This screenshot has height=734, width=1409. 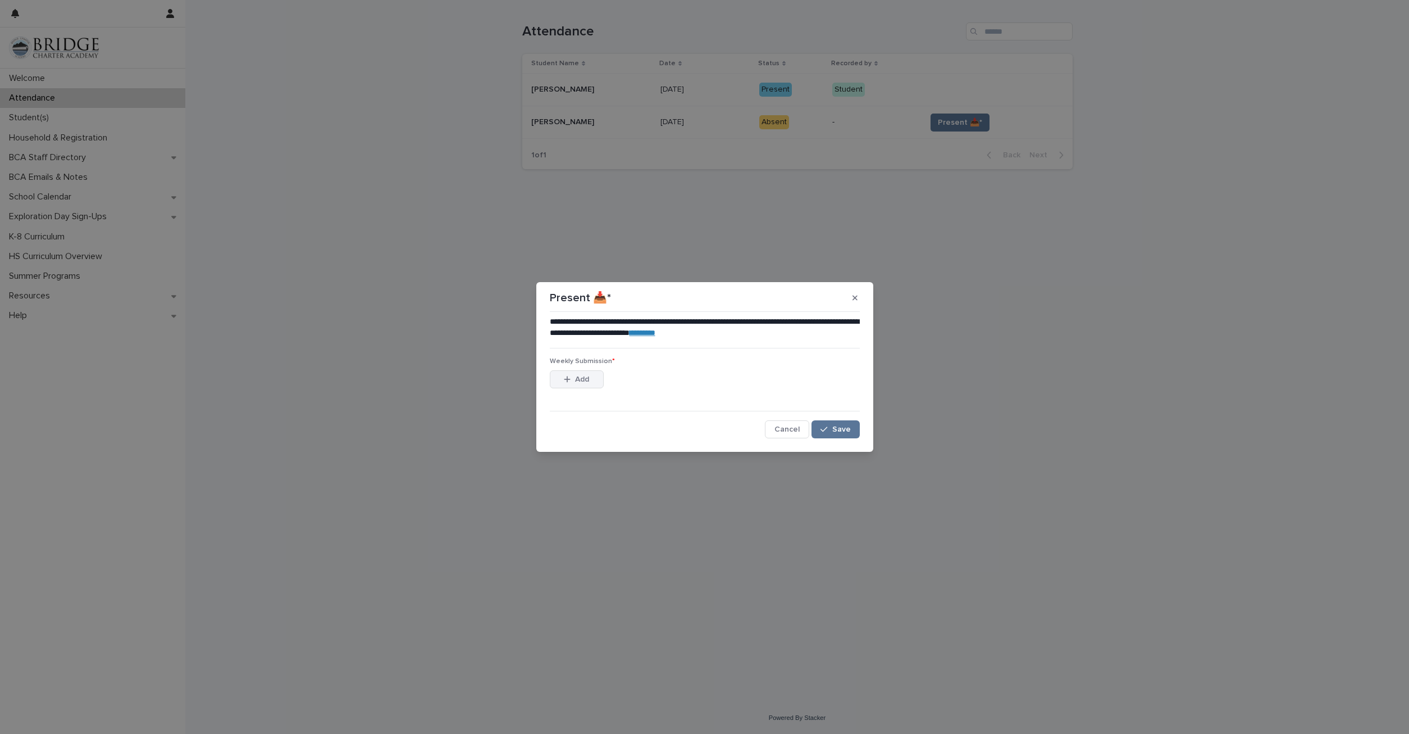 I want to click on span: Save, so click(x=842, y=429).